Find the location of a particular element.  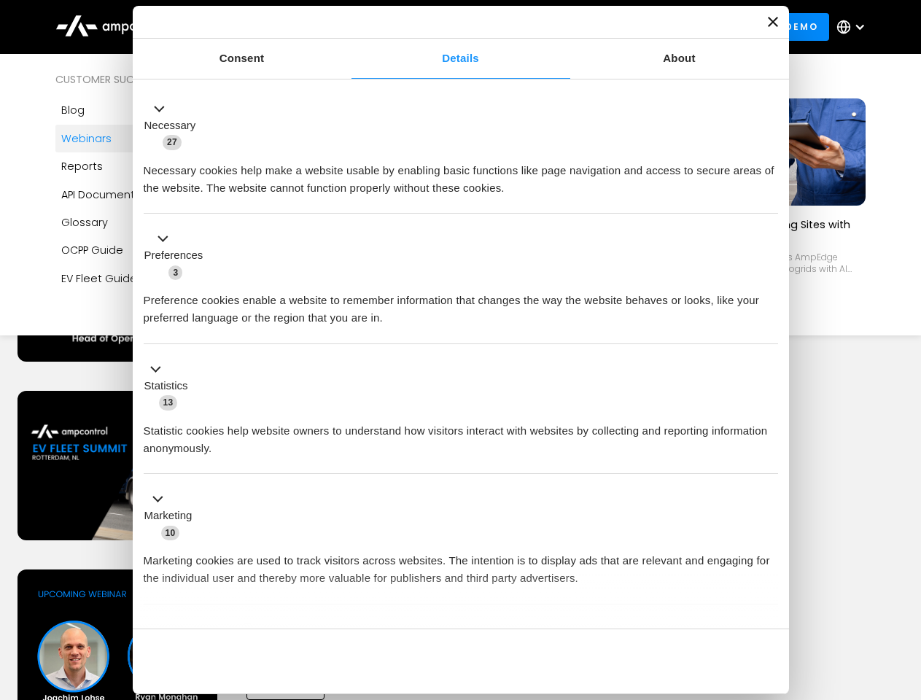

a: Details is located at coordinates (461, 58).